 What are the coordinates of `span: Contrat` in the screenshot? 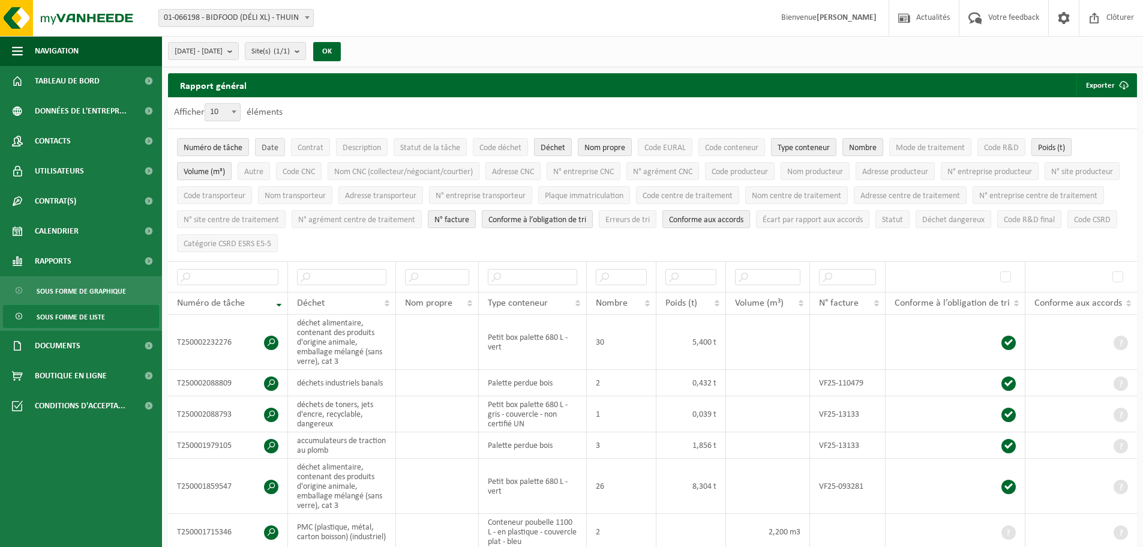 It's located at (310, 148).